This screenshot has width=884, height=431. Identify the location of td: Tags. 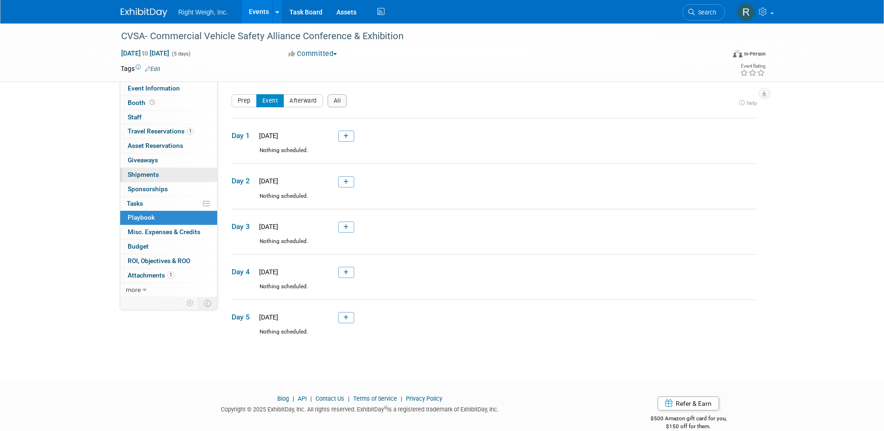
(140, 69).